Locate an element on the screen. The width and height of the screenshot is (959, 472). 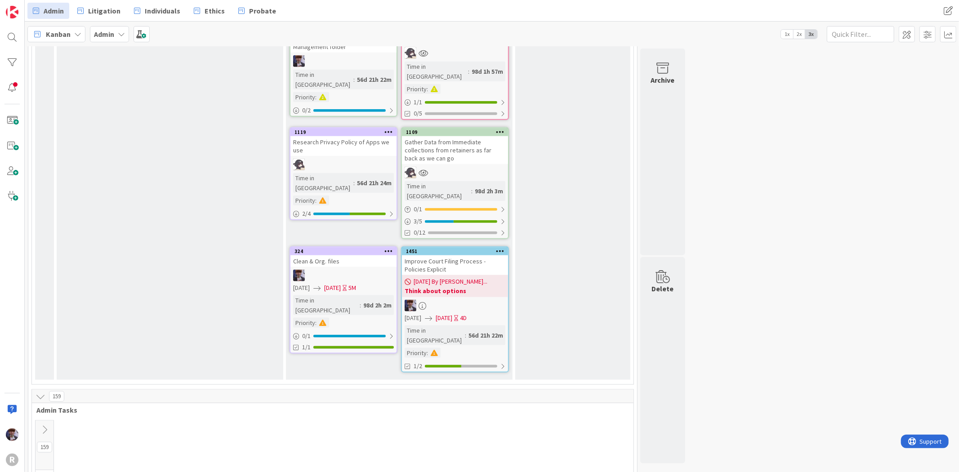
span: Admin Tasks is located at coordinates (329, 410).